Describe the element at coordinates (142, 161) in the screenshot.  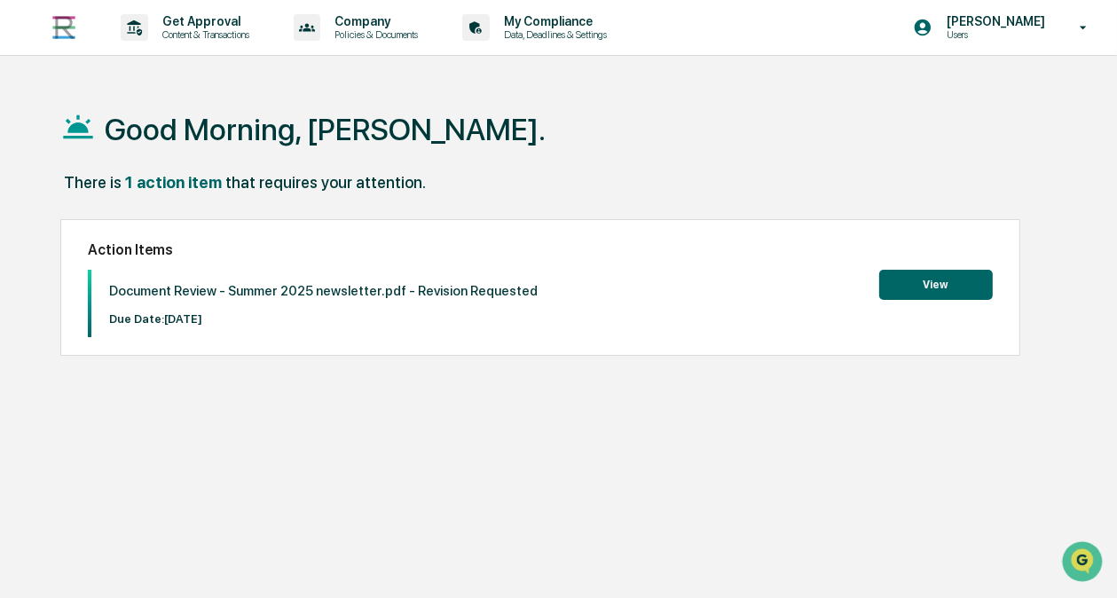
I see `div: We're available if you need us!` at that location.